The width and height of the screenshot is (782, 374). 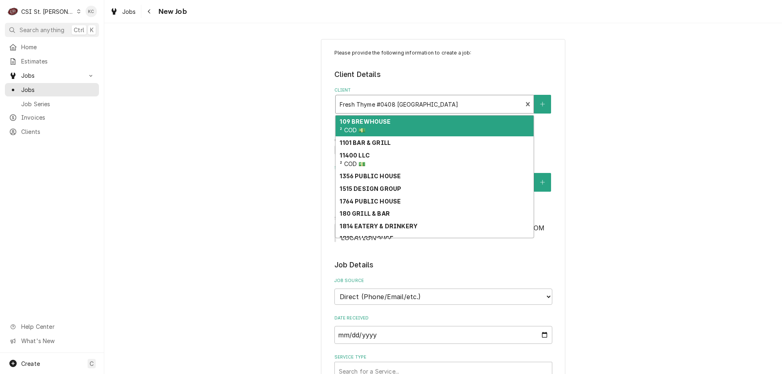 What do you see at coordinates (543, 104) in the screenshot?
I see `svg: Create New Client` at bounding box center [543, 104].